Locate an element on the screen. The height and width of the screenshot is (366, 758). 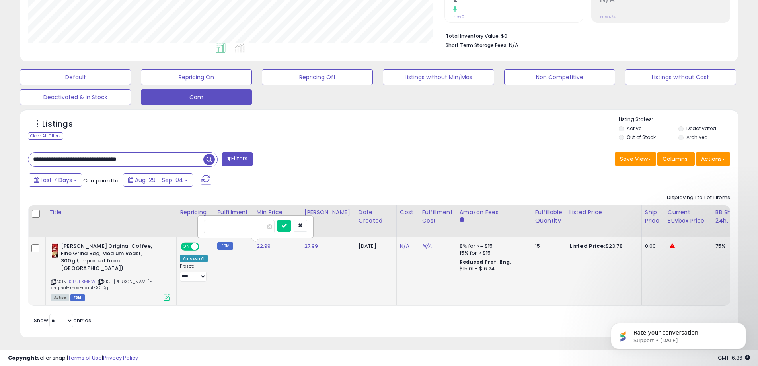
b: Short Term Storage Fees: is located at coordinates (477, 45).